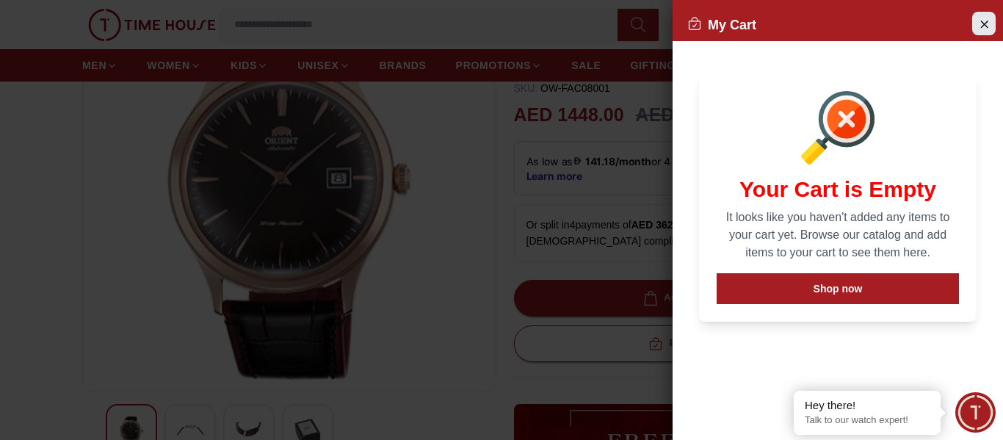  Describe the element at coordinates (984, 23) in the screenshot. I see `button: Close Account` at that location.